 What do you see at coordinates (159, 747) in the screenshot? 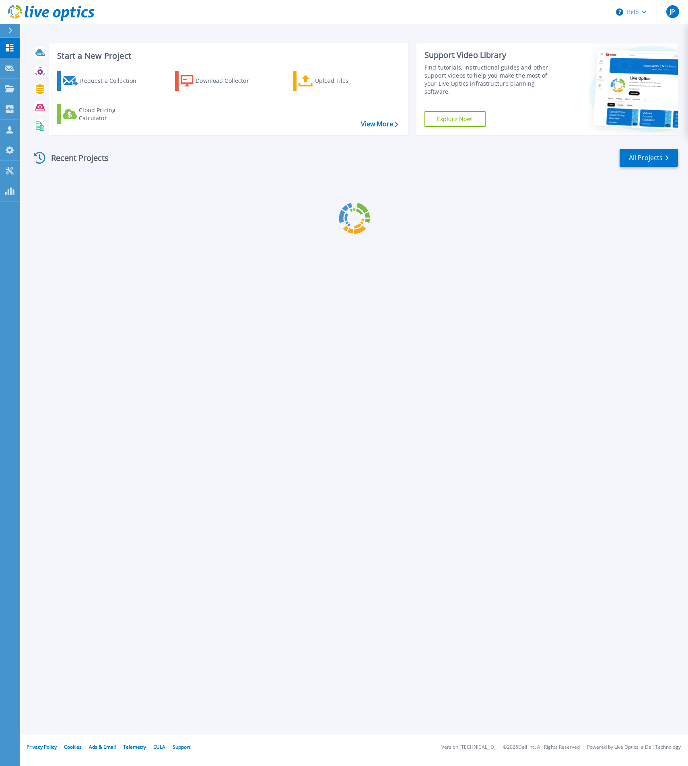
I see `a: EULA` at bounding box center [159, 747].